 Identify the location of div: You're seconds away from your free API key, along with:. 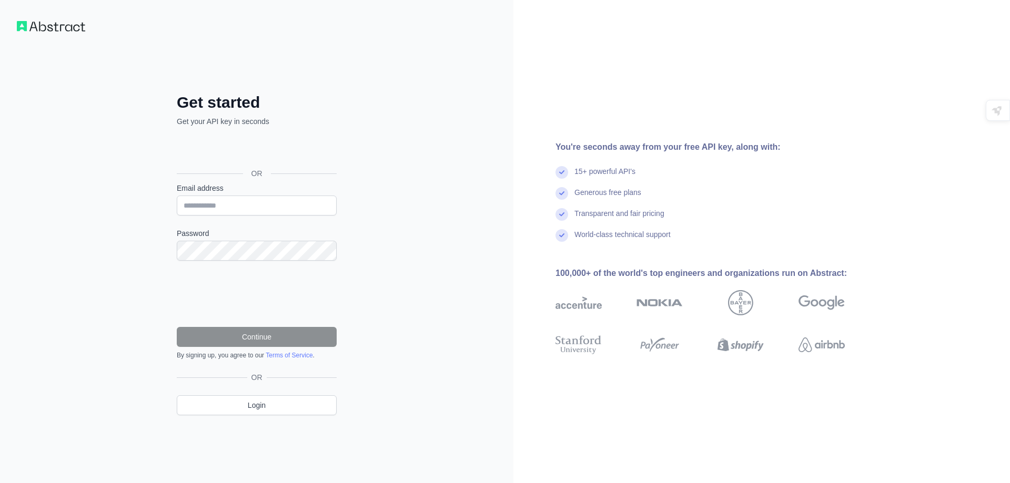
(717, 147).